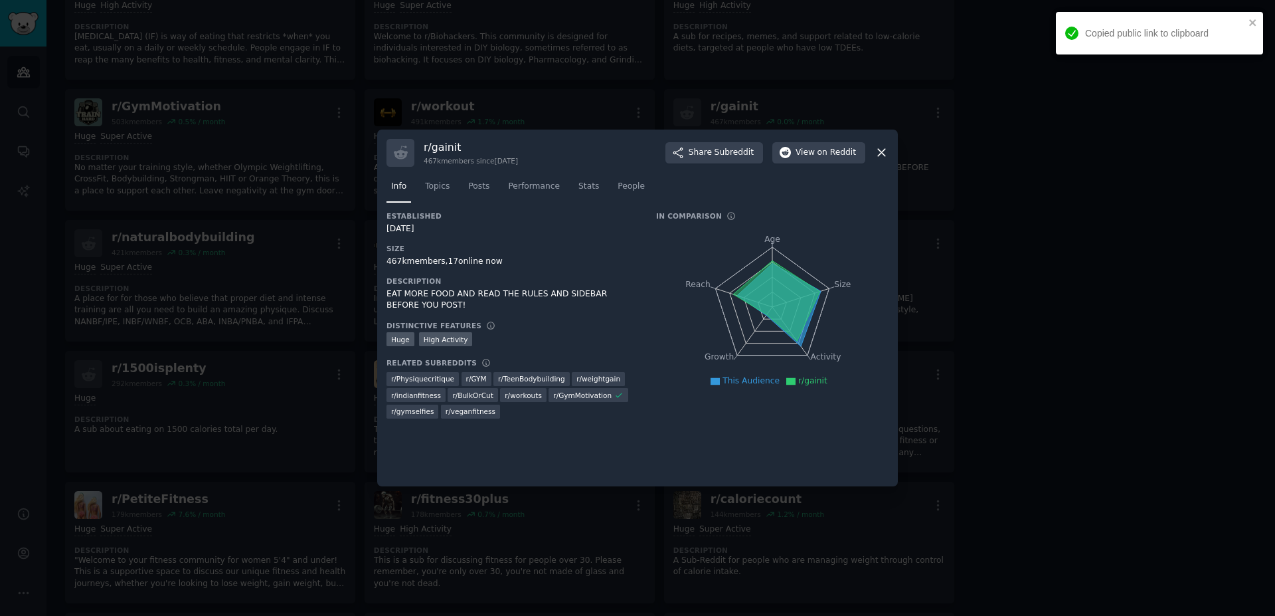  What do you see at coordinates (837, 153) in the screenshot?
I see `span: on Reddit` at bounding box center [837, 153].